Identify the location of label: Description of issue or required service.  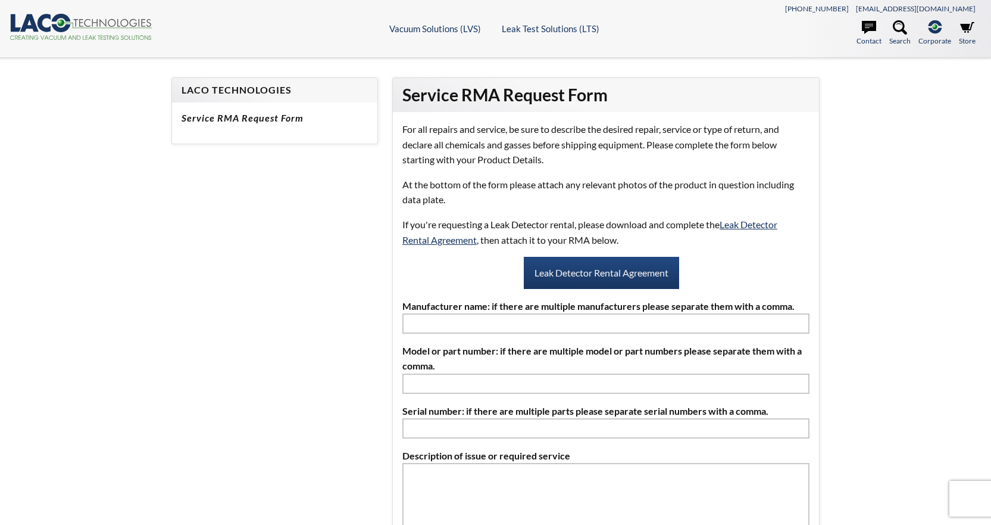
(606, 455).